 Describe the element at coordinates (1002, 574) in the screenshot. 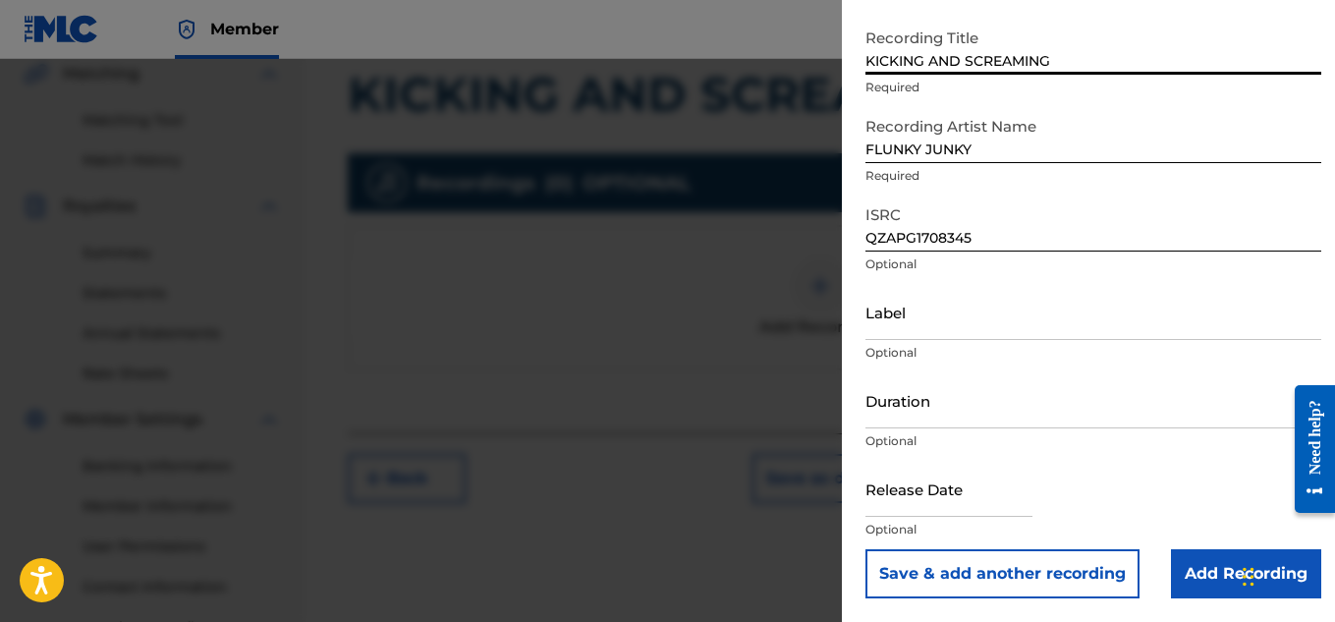

I see `button: Save & add another recording` at that location.